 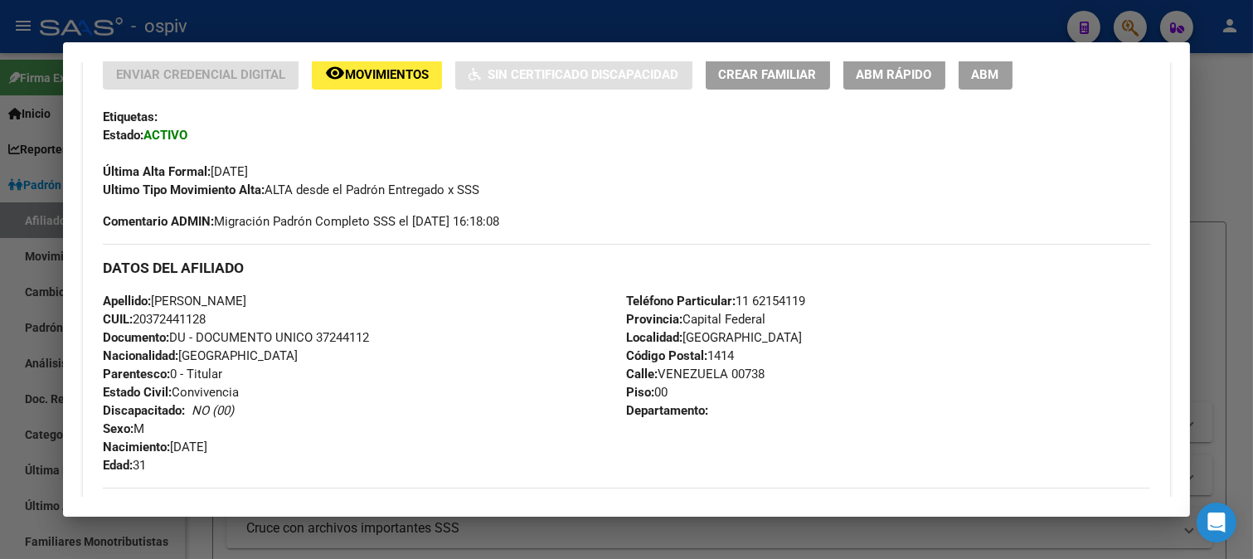 I want to click on button: Enviar Credencial Digital, so click(x=201, y=74).